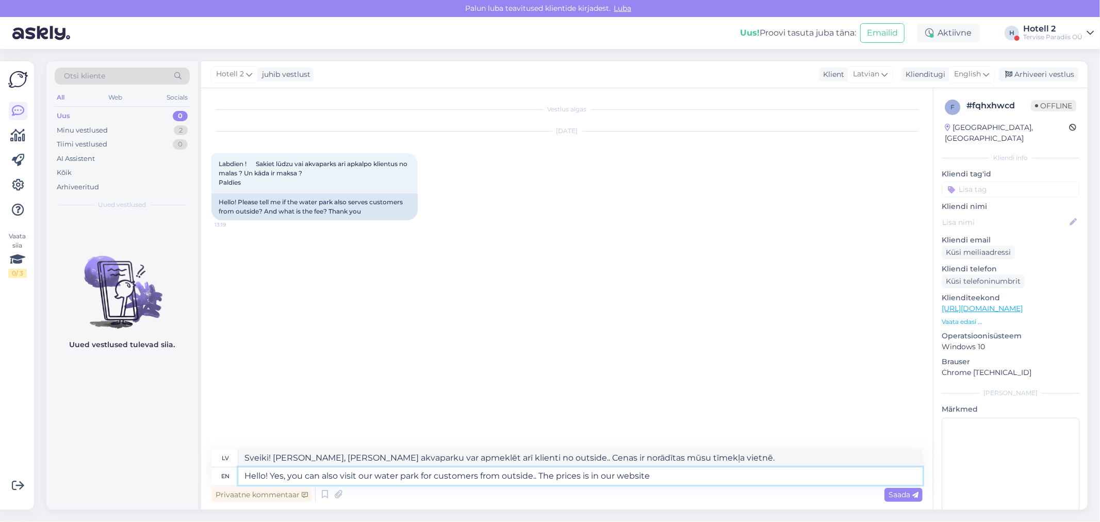 The image size is (1100, 522). What do you see at coordinates (798, 33) in the screenshot?
I see `div: Proovi tasuta juba täna:` at bounding box center [798, 33].